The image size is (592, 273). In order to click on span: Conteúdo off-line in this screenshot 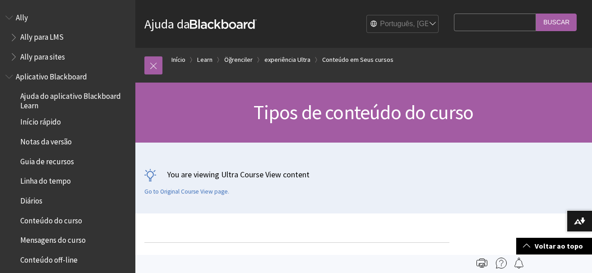, I will do `click(49, 258)`.